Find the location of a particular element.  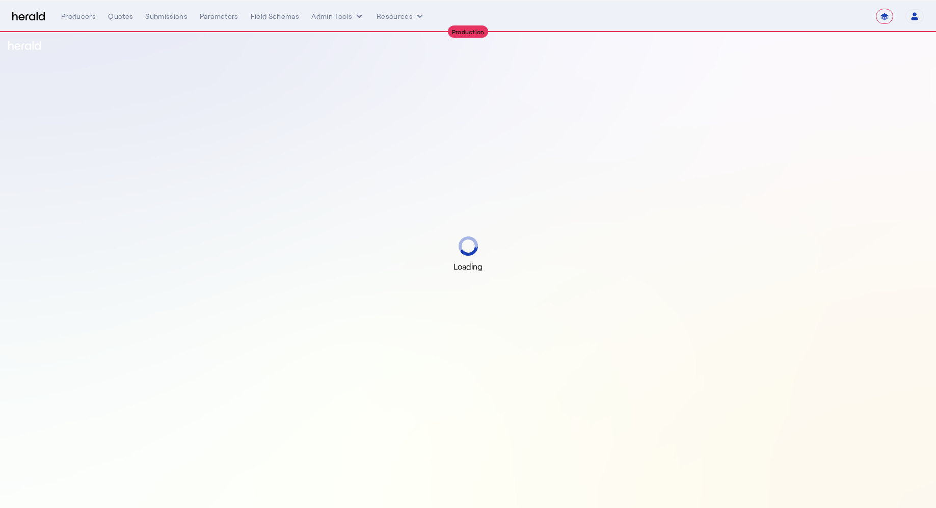

div: Production is located at coordinates (468, 32).